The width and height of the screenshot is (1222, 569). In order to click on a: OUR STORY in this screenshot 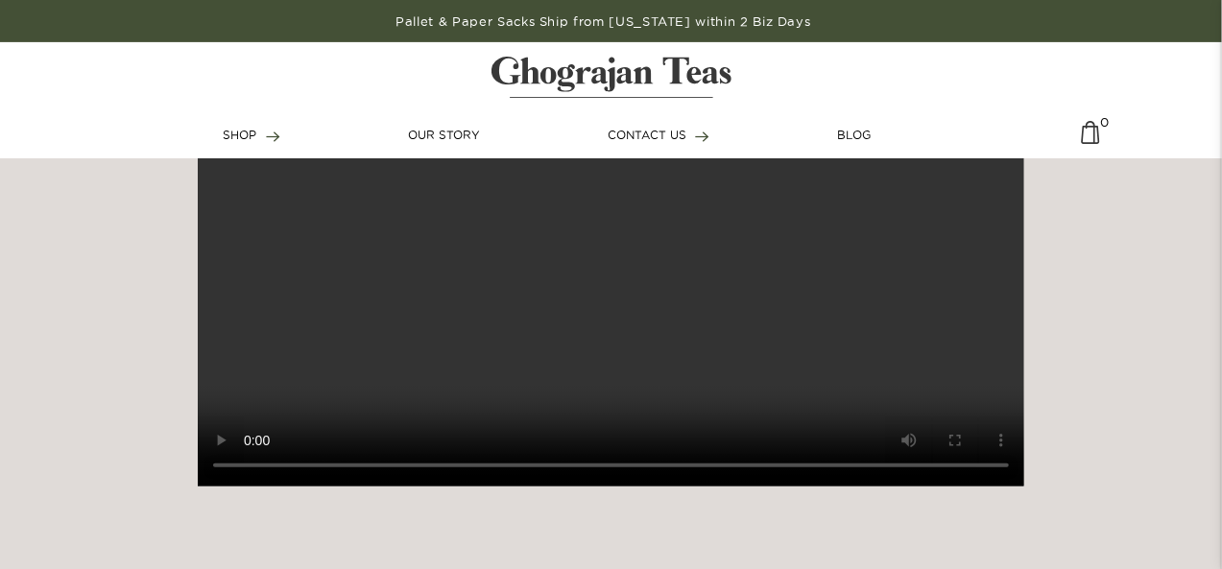, I will do `click(444, 135)`.